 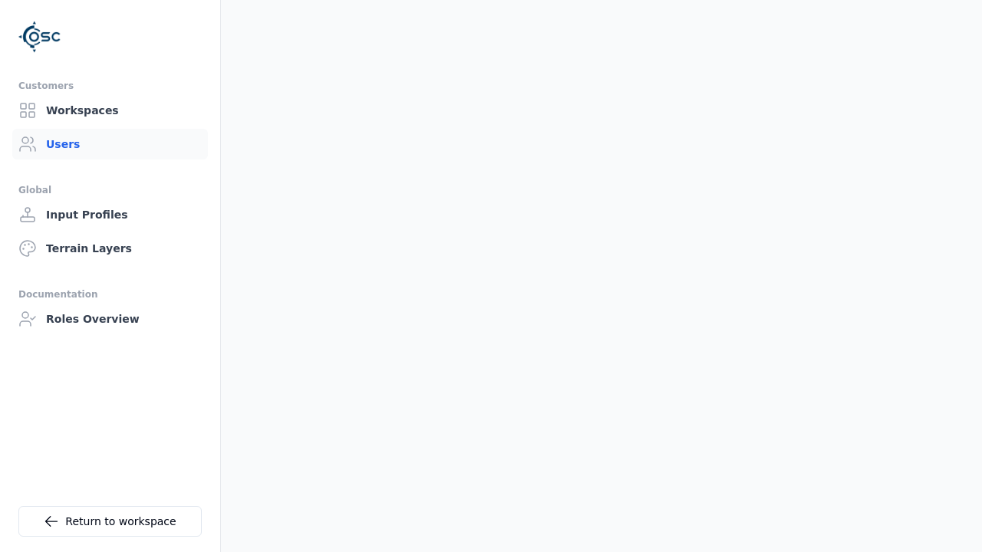 I want to click on div: Documentation, so click(x=110, y=295).